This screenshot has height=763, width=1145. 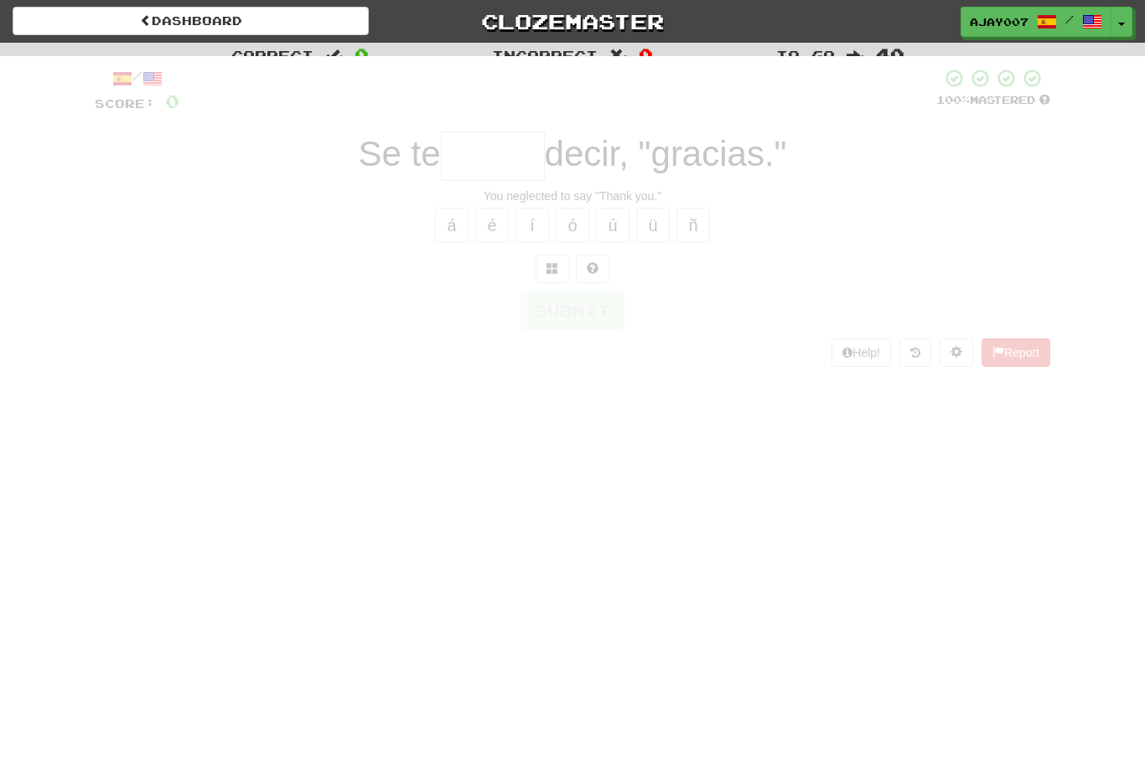 I want to click on button: í, so click(x=532, y=225).